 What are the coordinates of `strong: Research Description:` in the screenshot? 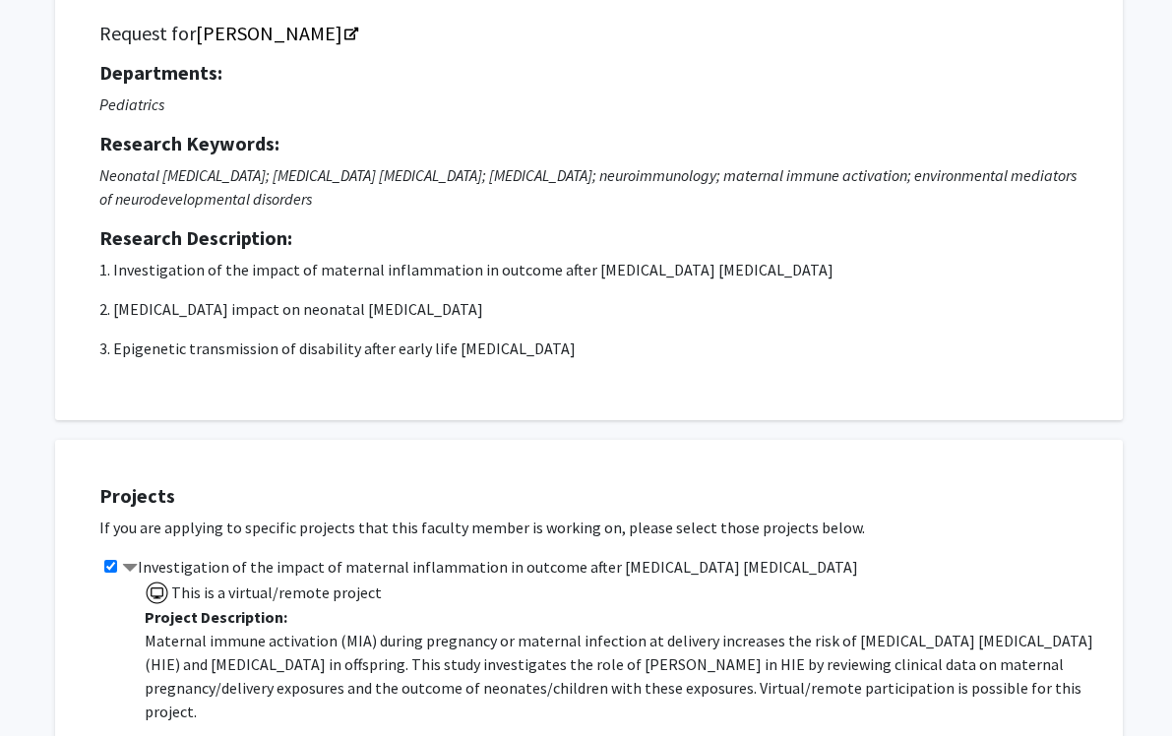 It's located at (196, 237).